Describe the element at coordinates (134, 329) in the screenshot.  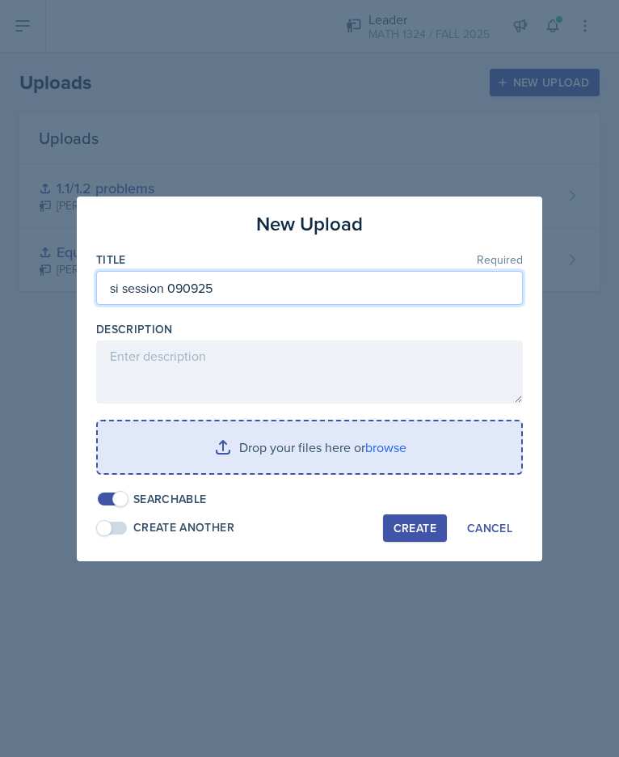
I see `label: Description` at that location.